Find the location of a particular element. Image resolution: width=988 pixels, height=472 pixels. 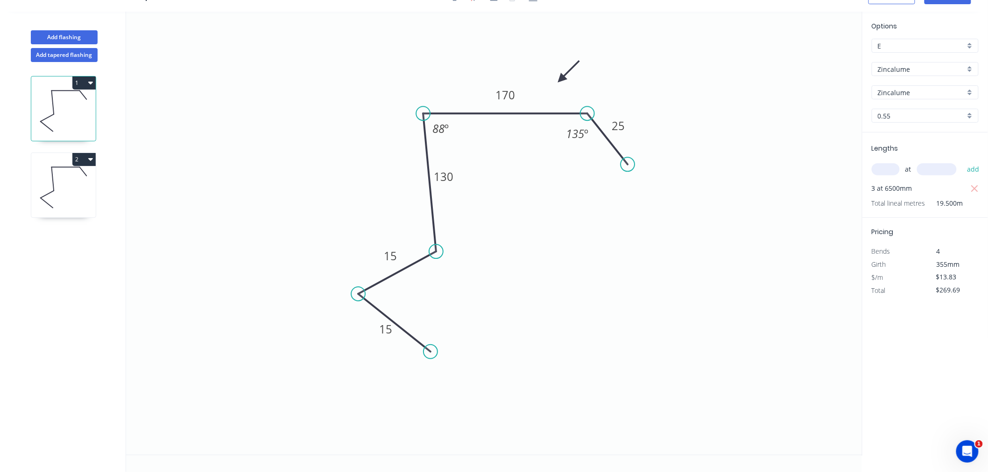

tspan: 25 is located at coordinates (618, 126).